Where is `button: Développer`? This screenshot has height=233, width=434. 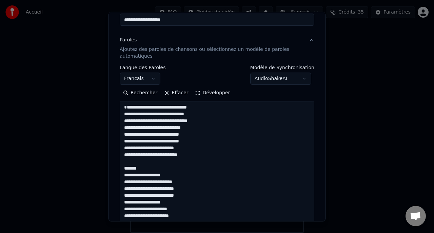 button: Développer is located at coordinates (212, 93).